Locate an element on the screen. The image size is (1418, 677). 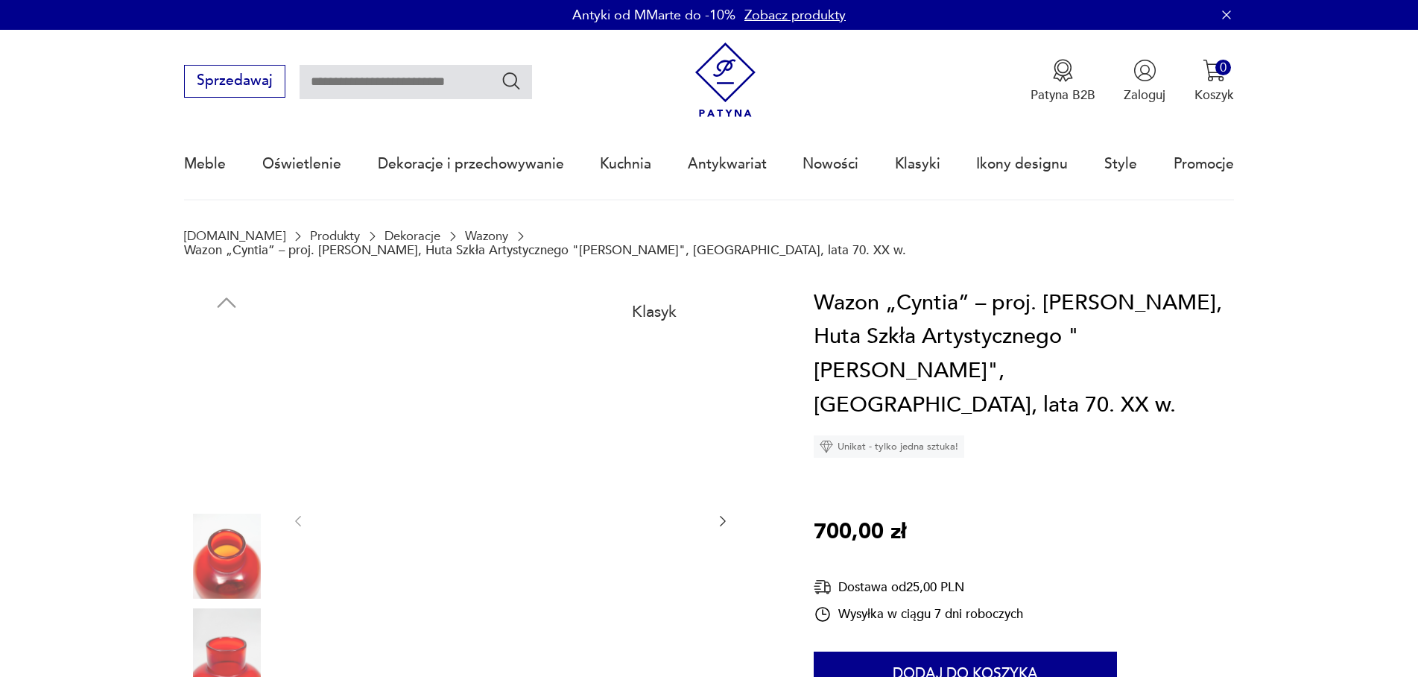
a: Nowości is located at coordinates (830, 164).